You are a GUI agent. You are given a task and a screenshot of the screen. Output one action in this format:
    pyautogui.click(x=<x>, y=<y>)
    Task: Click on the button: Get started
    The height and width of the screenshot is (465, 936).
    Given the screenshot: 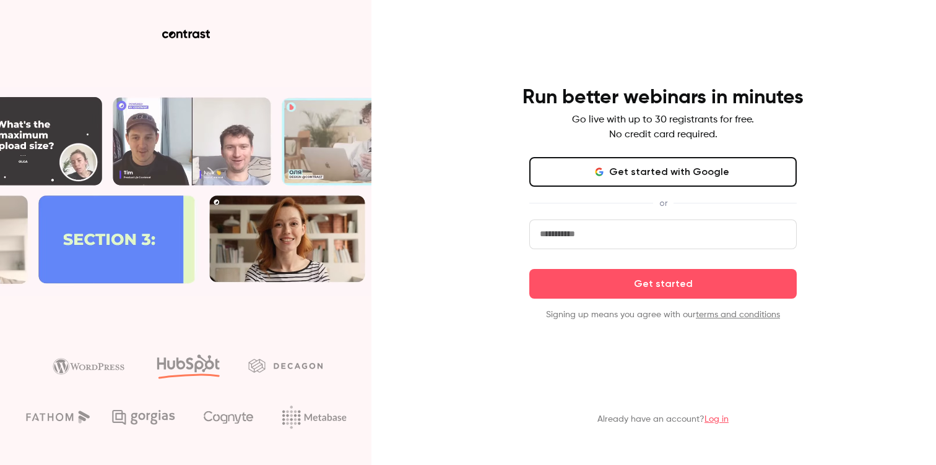 What is the action you would take?
    pyautogui.click(x=663, y=284)
    